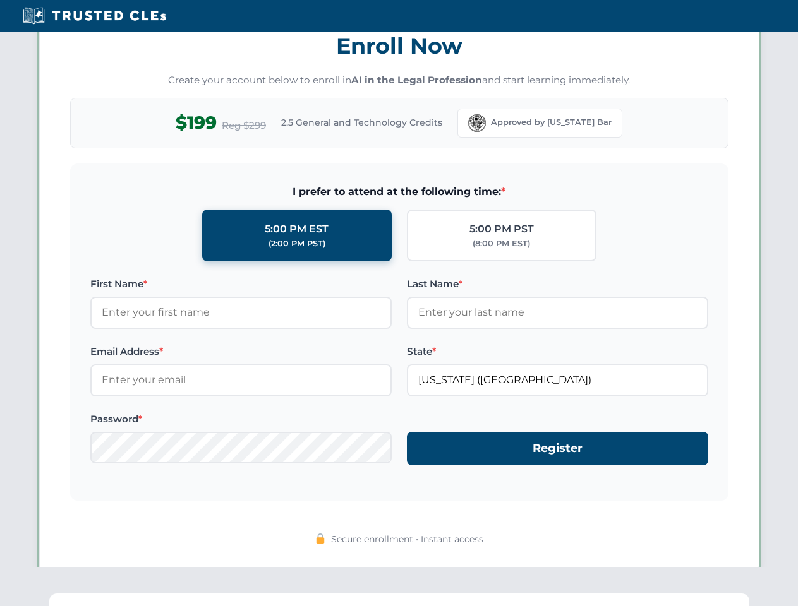 The height and width of the screenshot is (606, 798). I want to click on img: Florida Bar, so click(477, 123).